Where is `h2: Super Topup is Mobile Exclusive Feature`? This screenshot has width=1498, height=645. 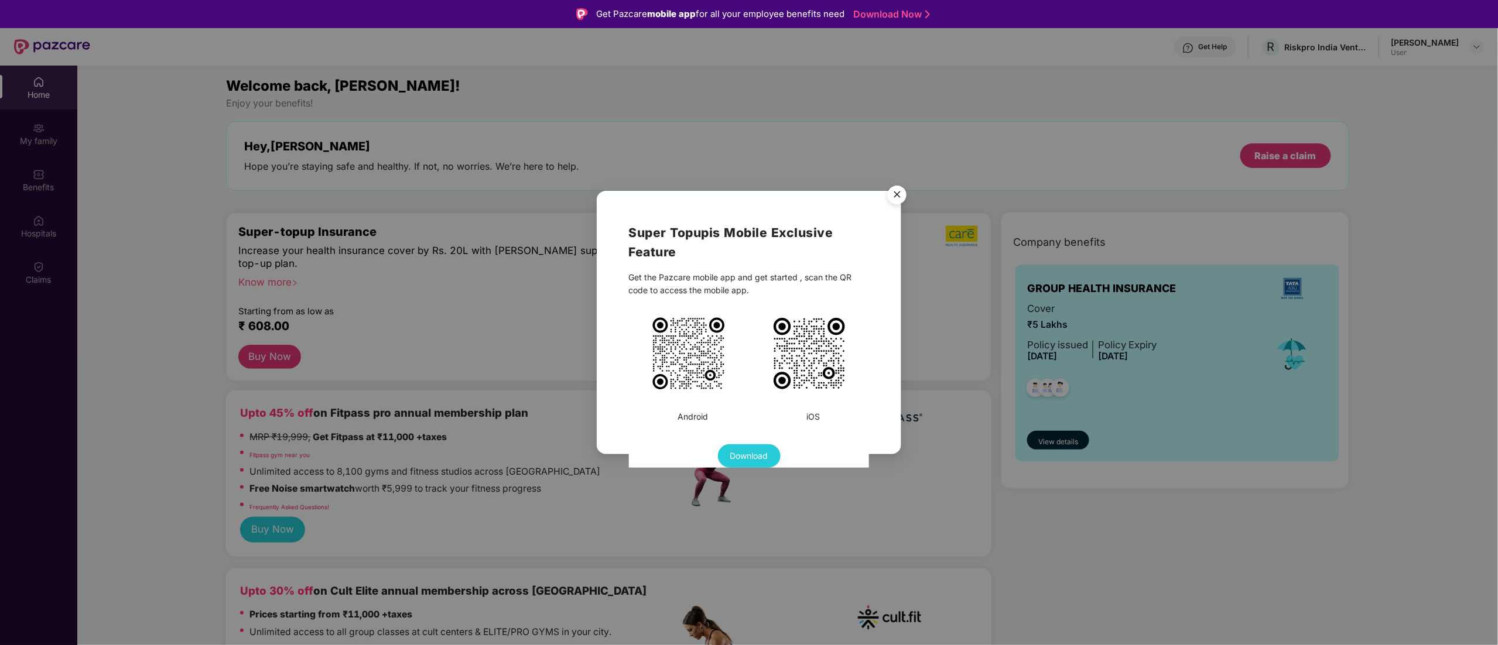 h2: Super Topup is Mobile Exclusive Feature is located at coordinates (749, 242).